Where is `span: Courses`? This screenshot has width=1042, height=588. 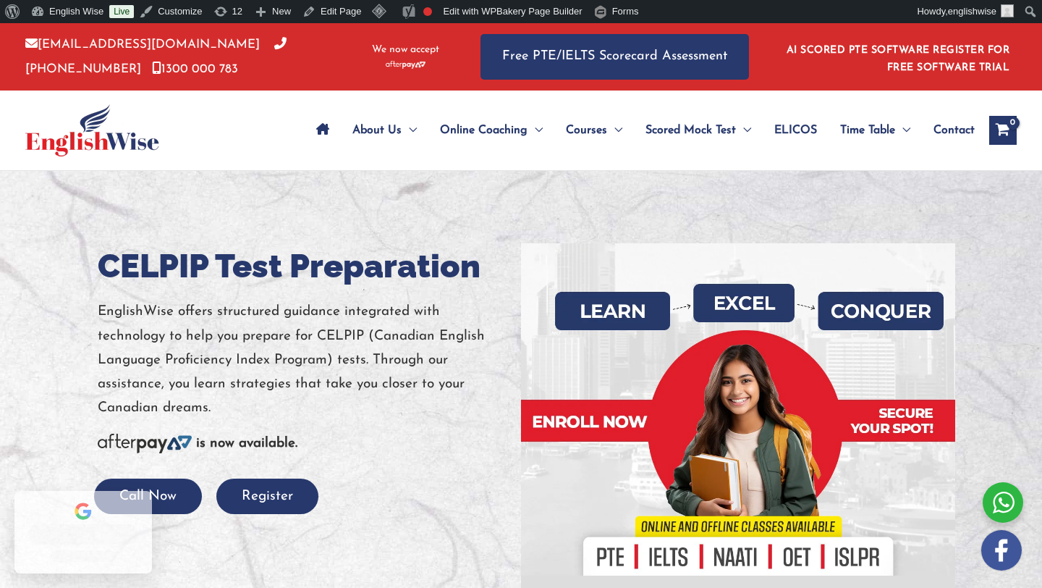 span: Courses is located at coordinates (586, 130).